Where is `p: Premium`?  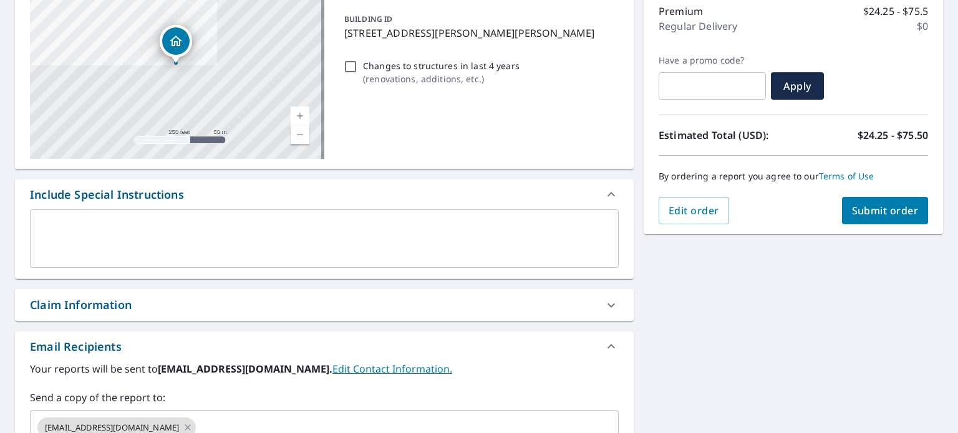
p: Premium is located at coordinates (680, 11).